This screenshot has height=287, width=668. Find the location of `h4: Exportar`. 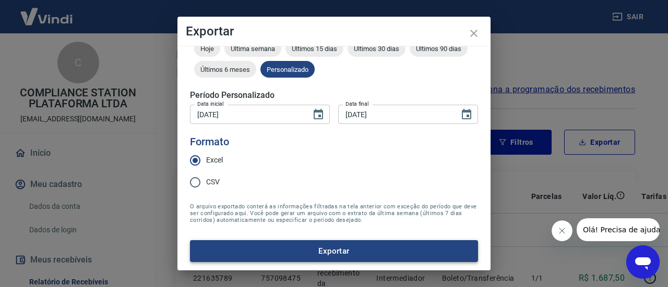

h4: Exportar is located at coordinates (334, 31).